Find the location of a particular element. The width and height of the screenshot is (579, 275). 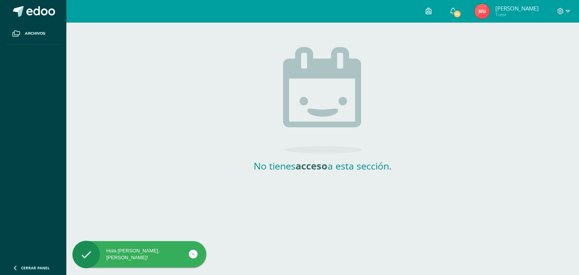

a: Archivos is located at coordinates (33, 34).